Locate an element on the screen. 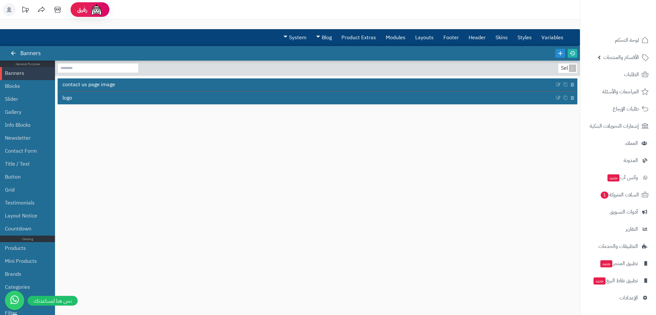  span: طلبات الإرجاع is located at coordinates (626, 109).